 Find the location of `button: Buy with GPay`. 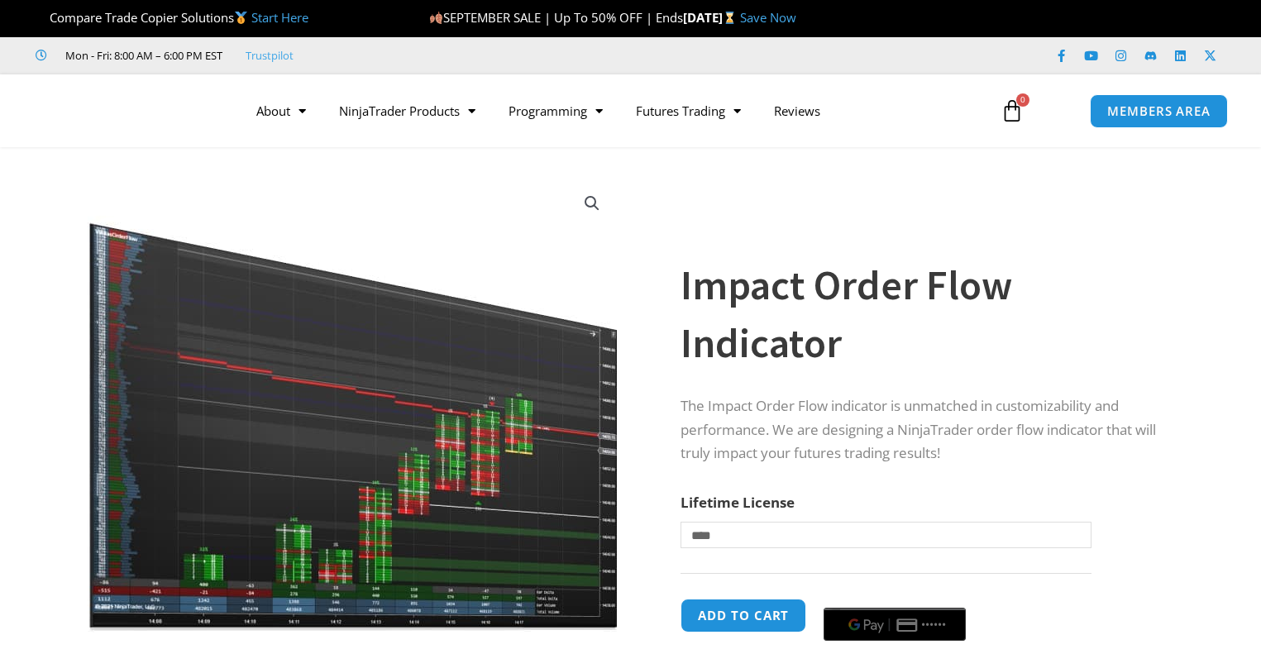

button: Buy with GPay is located at coordinates (895, 624).